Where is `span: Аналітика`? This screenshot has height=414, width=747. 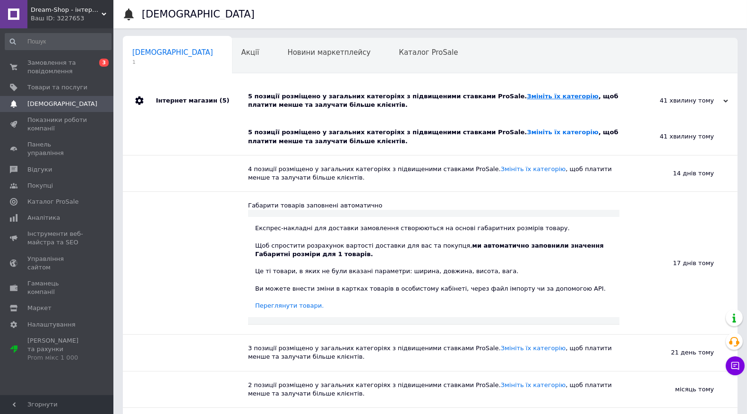
span: Аналітика is located at coordinates (43, 218).